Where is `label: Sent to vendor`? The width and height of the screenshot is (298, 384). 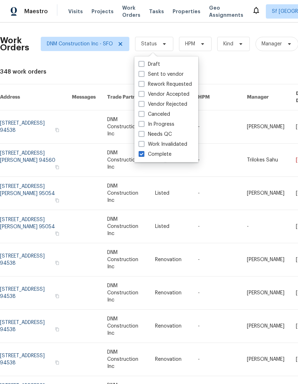 label: Sent to vendor is located at coordinates (161, 74).